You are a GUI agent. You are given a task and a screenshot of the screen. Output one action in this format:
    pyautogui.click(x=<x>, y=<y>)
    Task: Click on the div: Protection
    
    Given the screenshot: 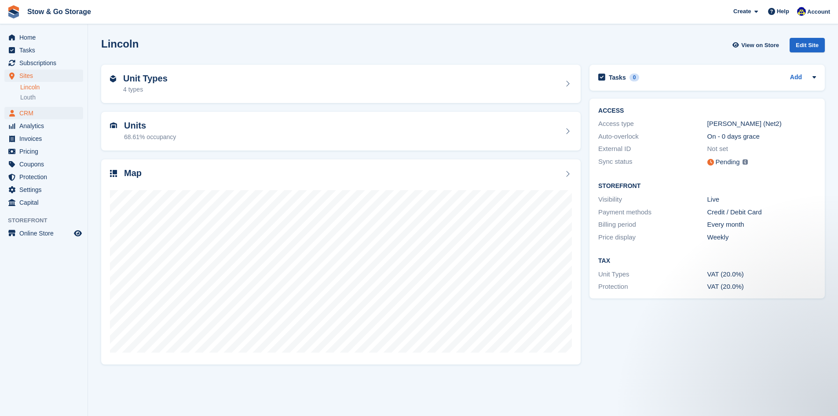 What is the action you would take?
    pyautogui.click(x=652, y=286)
    